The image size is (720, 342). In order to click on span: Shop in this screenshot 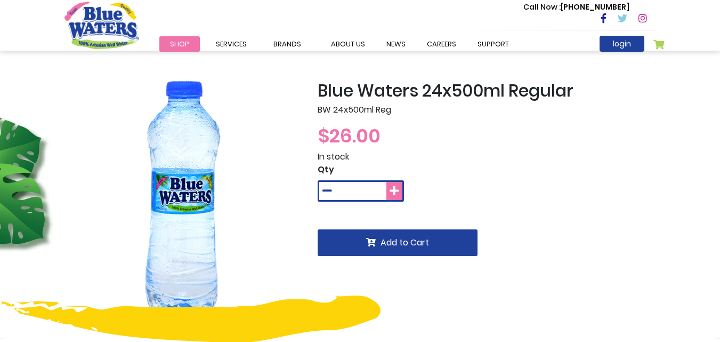, I will do `click(180, 44)`.